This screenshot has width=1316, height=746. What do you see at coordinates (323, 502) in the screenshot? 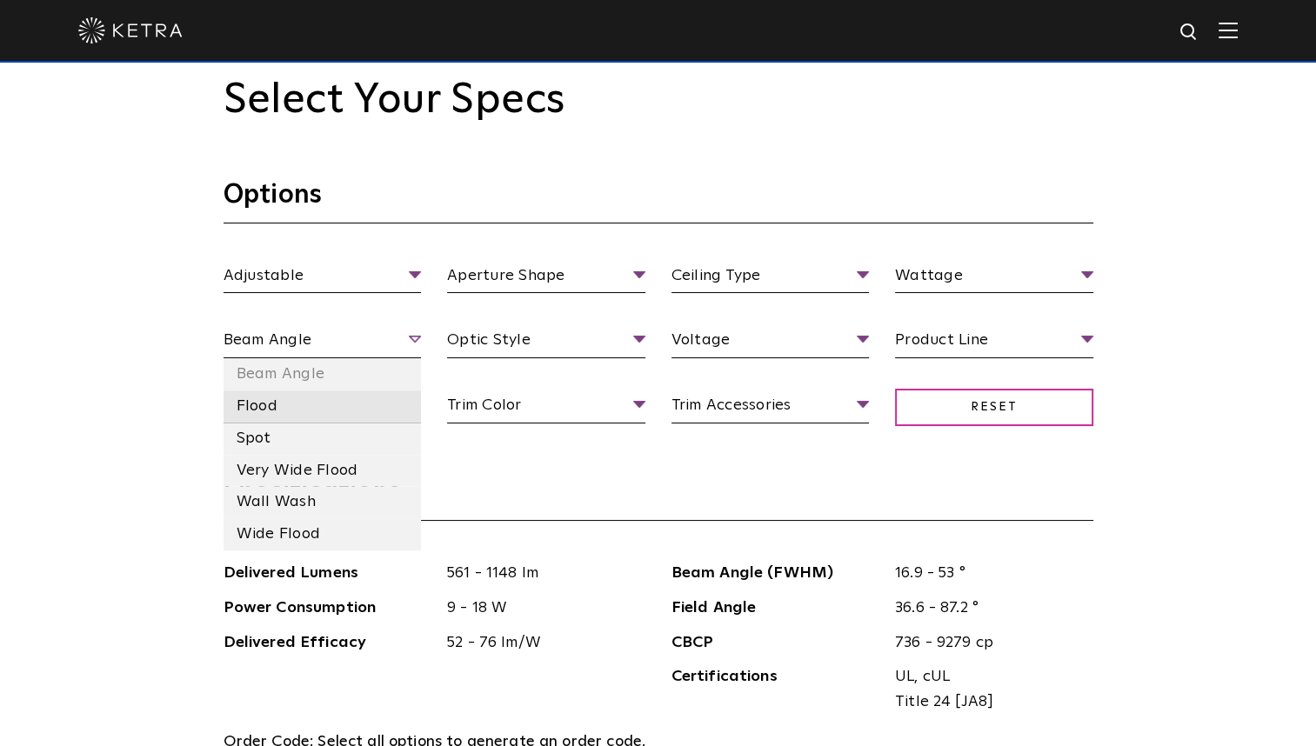
I see `li: Wall Wash` at bounding box center [323, 502].